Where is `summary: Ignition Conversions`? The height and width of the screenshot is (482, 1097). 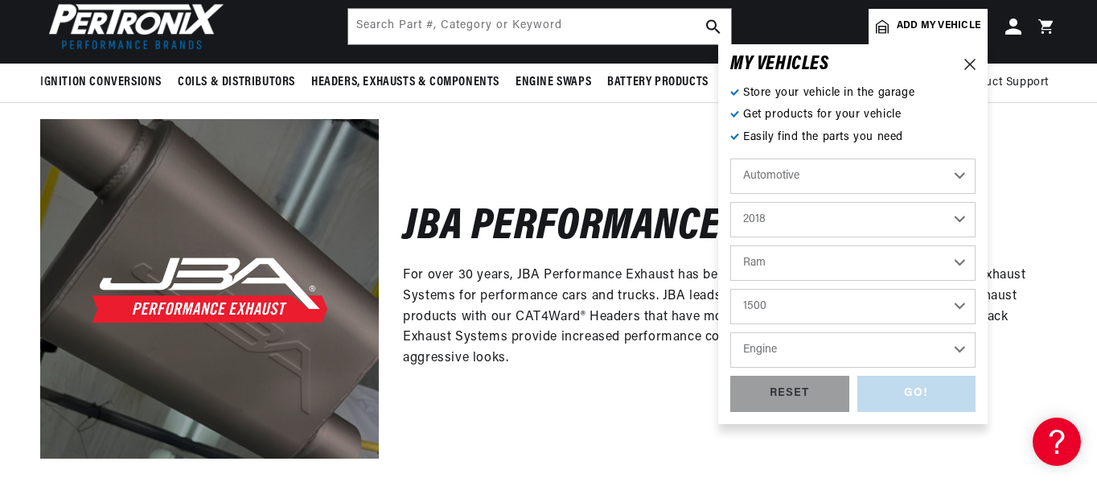
summary: Ignition Conversions is located at coordinates (105, 82).